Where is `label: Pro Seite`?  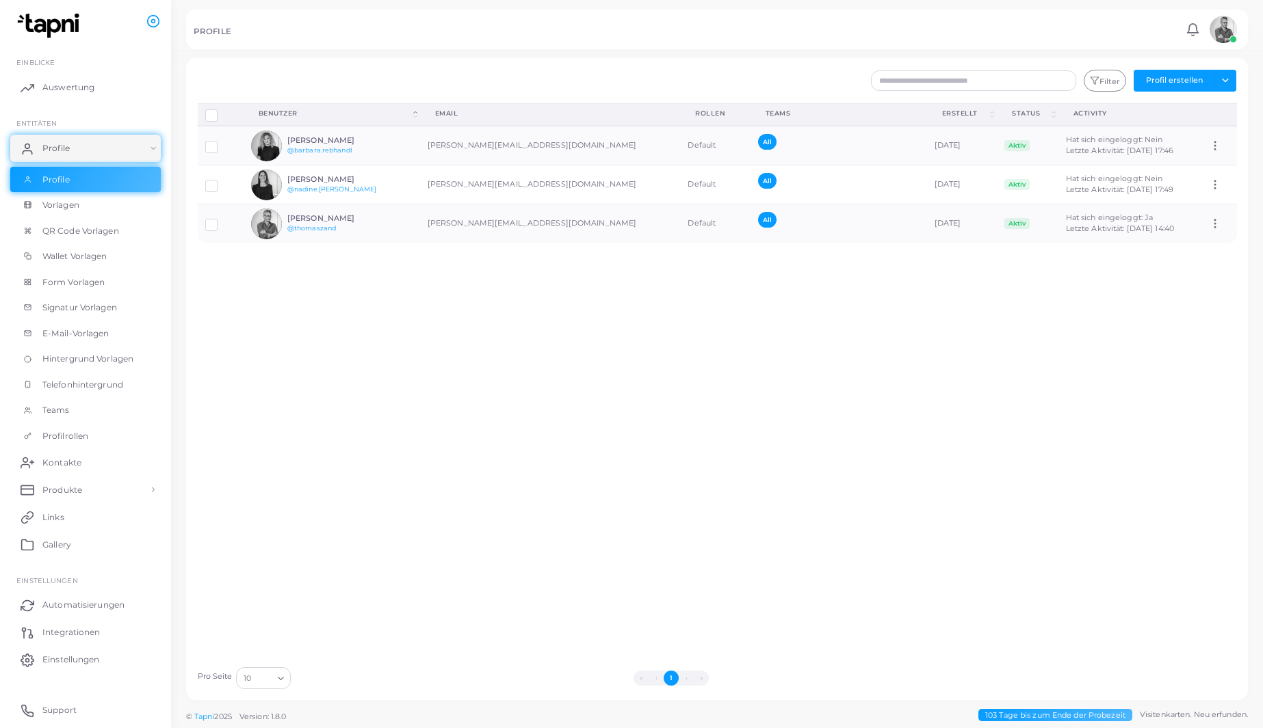
label: Pro Seite is located at coordinates (215, 677).